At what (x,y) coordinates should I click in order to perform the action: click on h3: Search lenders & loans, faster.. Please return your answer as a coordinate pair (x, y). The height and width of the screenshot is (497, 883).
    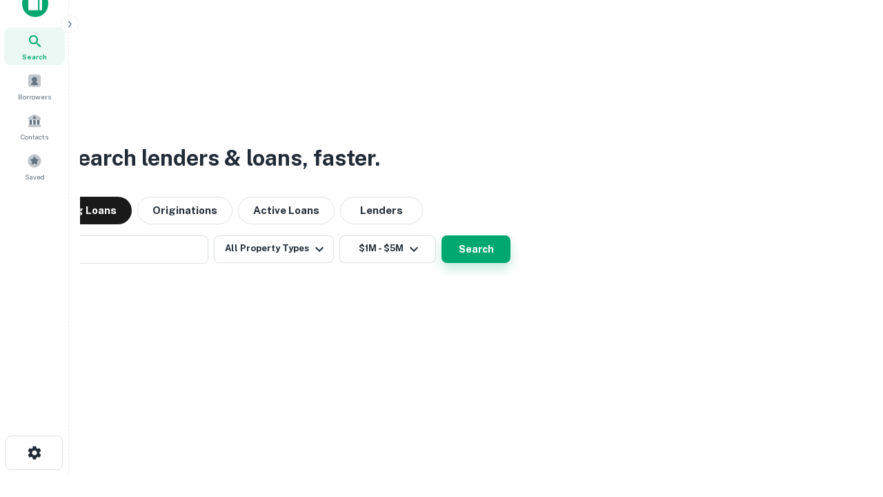
    Looking at the image, I should click on (221, 158).